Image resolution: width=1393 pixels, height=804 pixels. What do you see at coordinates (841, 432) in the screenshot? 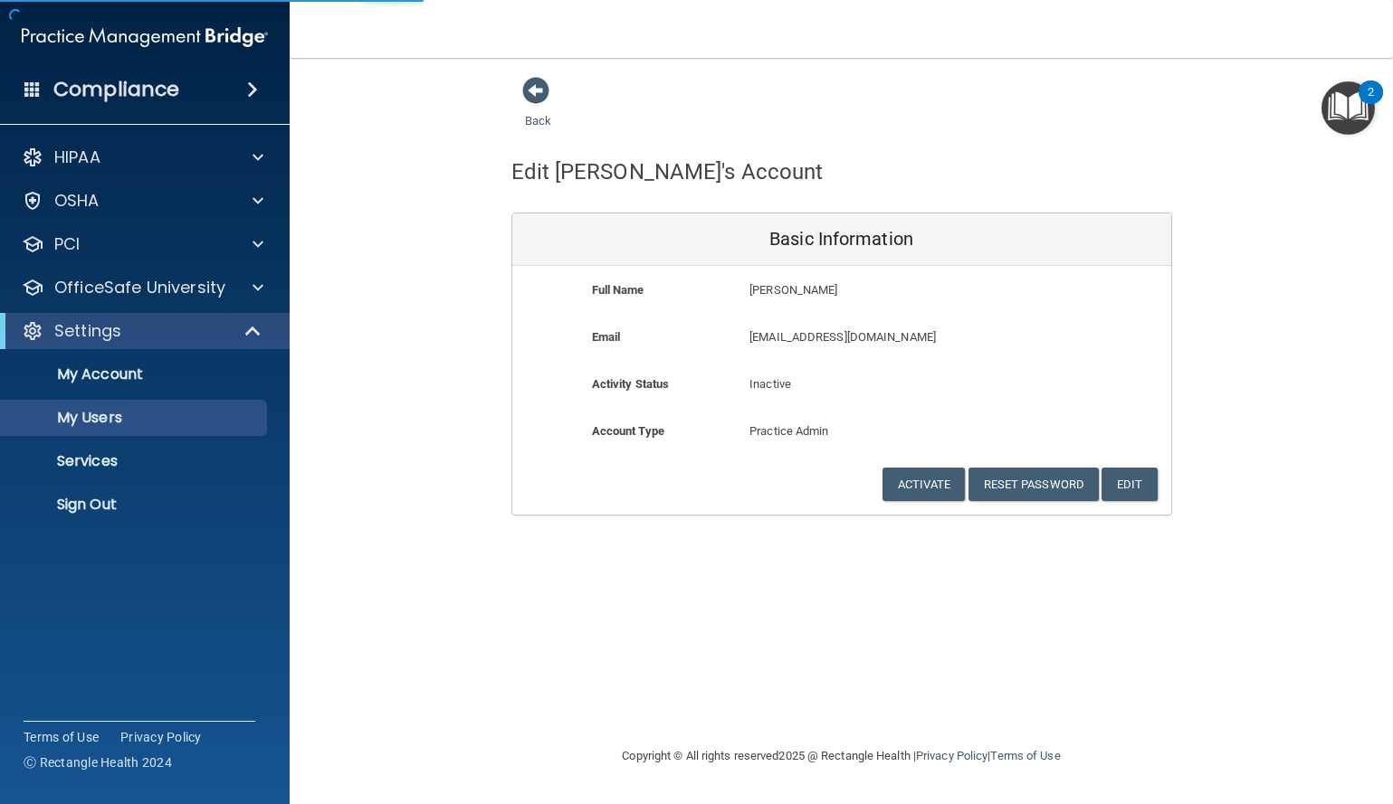
I see `p: Practice Admin` at bounding box center [841, 432].